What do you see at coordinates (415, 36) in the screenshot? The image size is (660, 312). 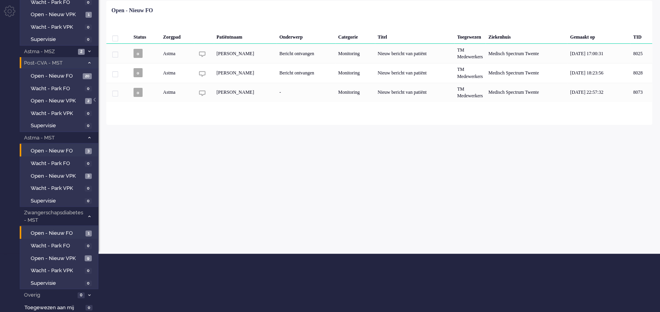 I see `div: Titel` at bounding box center [415, 36].